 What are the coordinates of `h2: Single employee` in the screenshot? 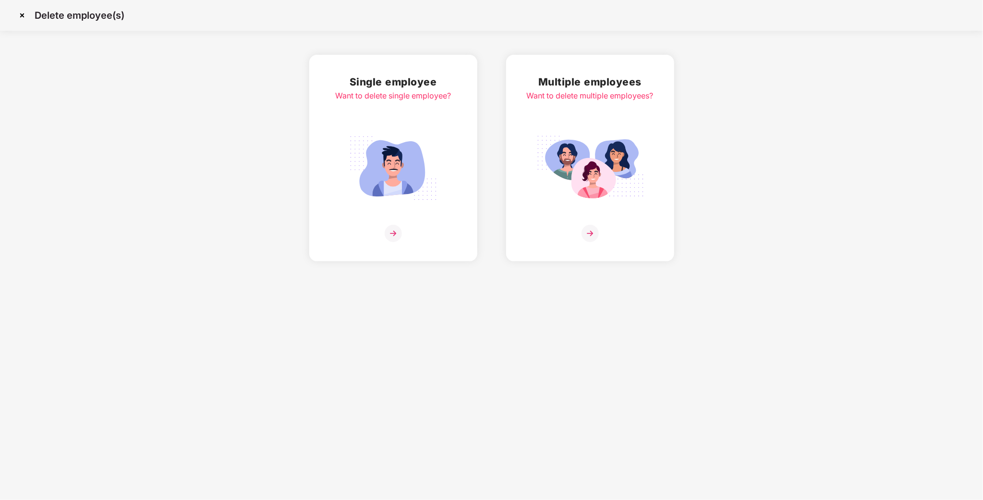 It's located at (393, 82).